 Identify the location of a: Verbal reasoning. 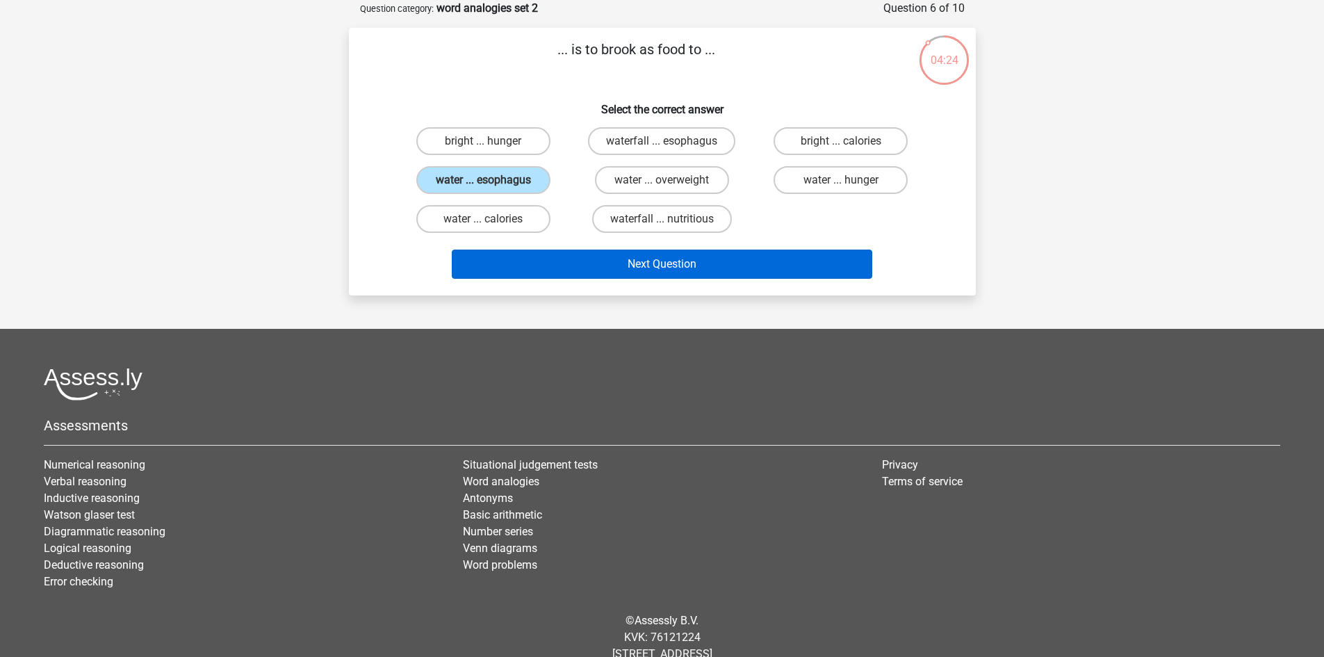
(85, 481).